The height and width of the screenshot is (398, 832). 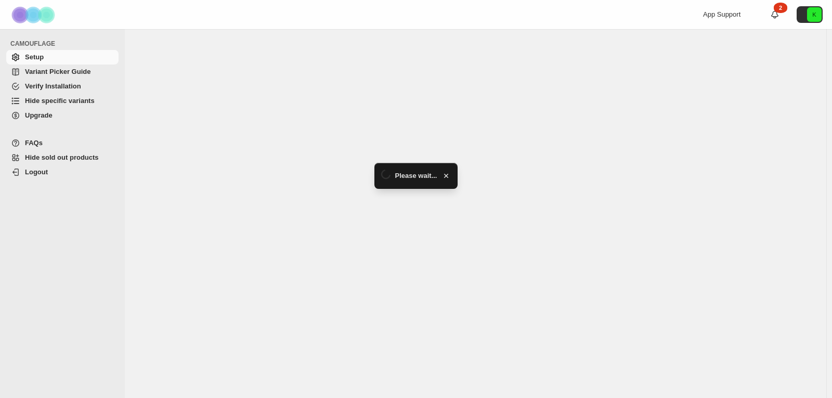 I want to click on span: Avatar with initials K, so click(x=815, y=15).